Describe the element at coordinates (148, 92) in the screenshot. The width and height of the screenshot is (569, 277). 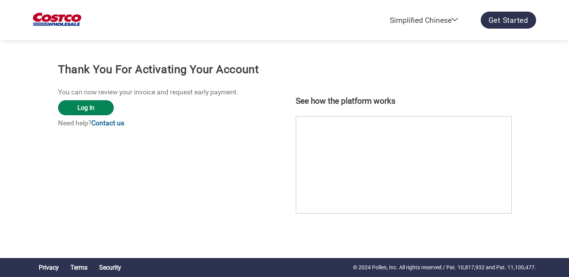
I see `font: You can now review your invoice and request early payment.` at that location.